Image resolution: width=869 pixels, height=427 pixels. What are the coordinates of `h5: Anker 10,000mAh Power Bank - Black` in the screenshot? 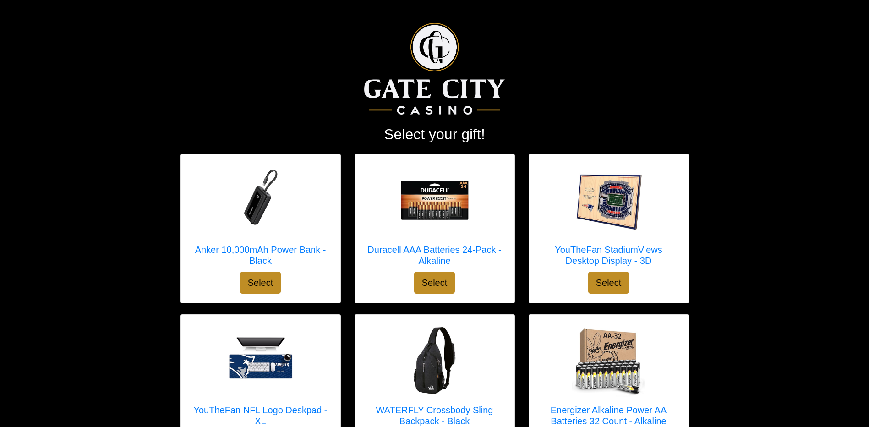 It's located at (261, 255).